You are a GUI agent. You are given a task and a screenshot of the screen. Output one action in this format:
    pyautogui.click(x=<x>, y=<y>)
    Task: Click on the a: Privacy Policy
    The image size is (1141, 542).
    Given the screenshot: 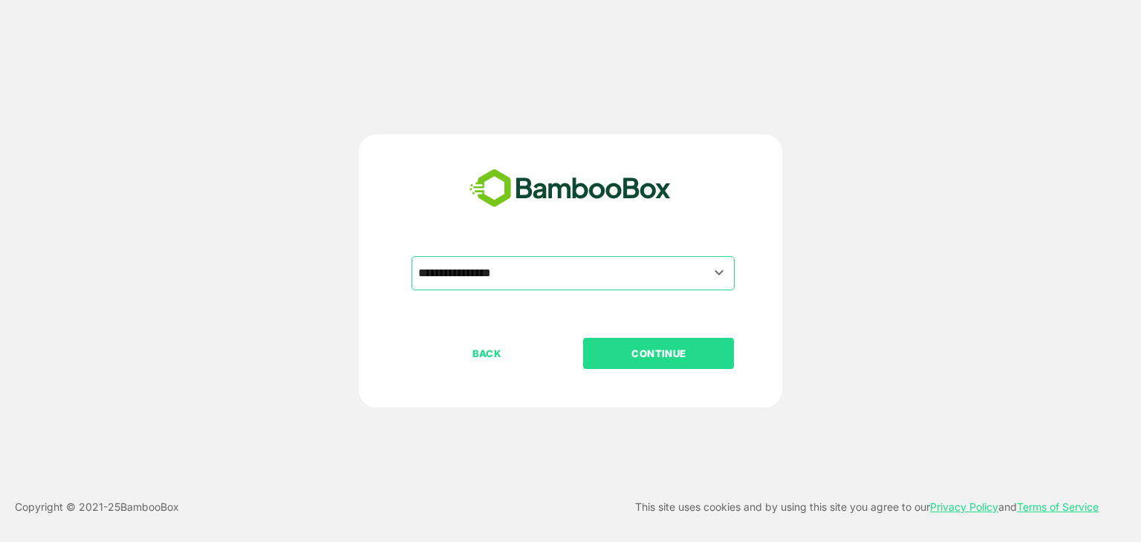 What is the action you would take?
    pyautogui.click(x=964, y=507)
    